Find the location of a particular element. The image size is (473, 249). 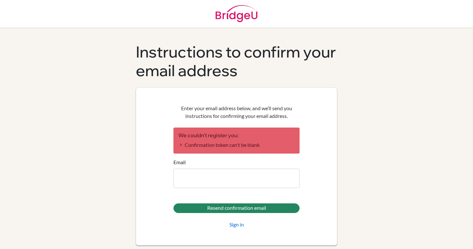

a: Sign in is located at coordinates (236, 225).